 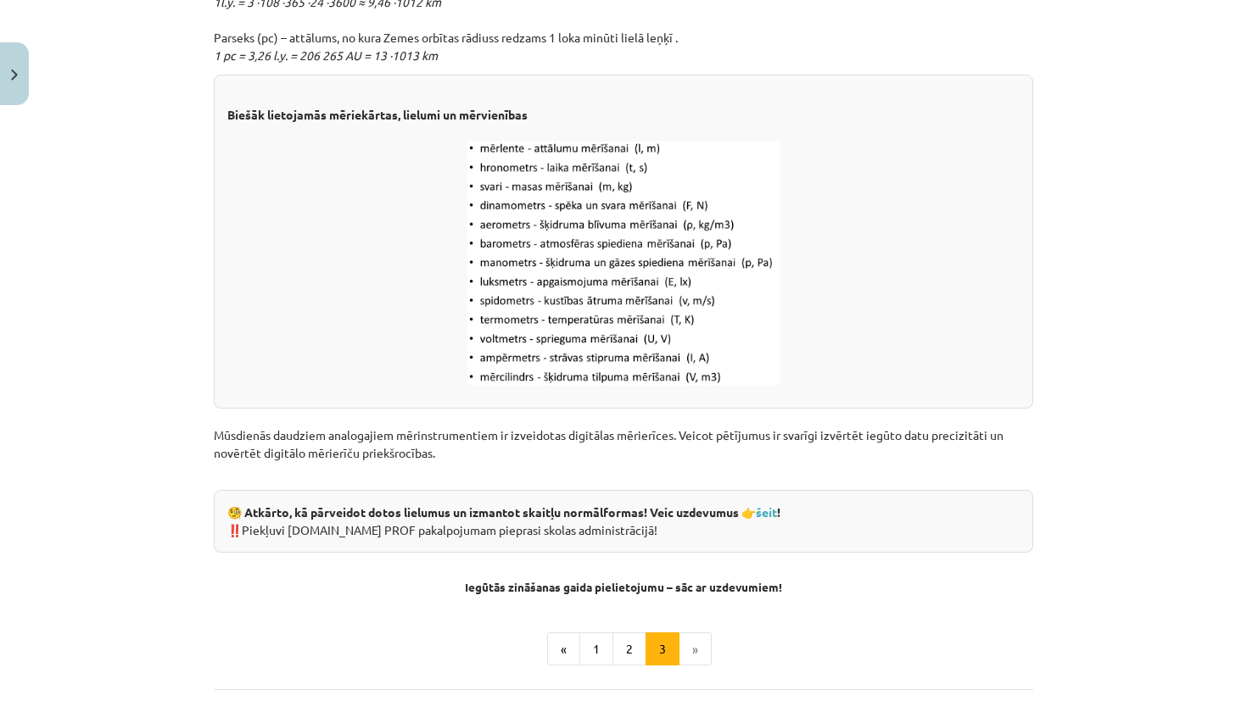 What do you see at coordinates (377, 114) in the screenshot?
I see `strong: Biešāk lietojamās mēriekārtas, lielumi un mērvienības` at bounding box center [377, 114].